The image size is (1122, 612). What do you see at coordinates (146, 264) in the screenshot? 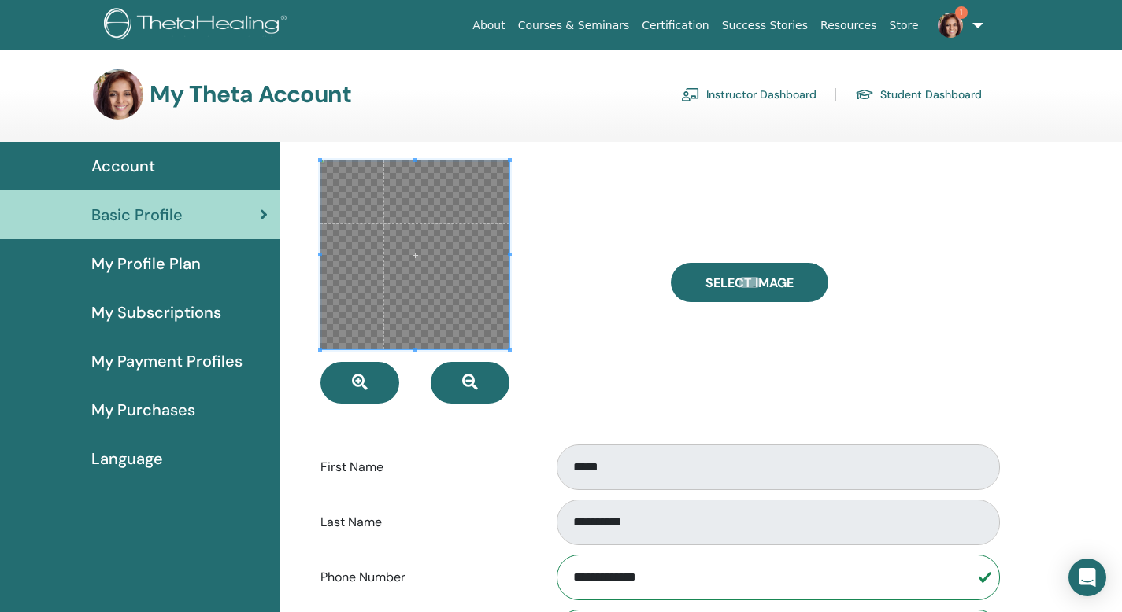
I see `span: My Profile Plan` at bounding box center [146, 264].